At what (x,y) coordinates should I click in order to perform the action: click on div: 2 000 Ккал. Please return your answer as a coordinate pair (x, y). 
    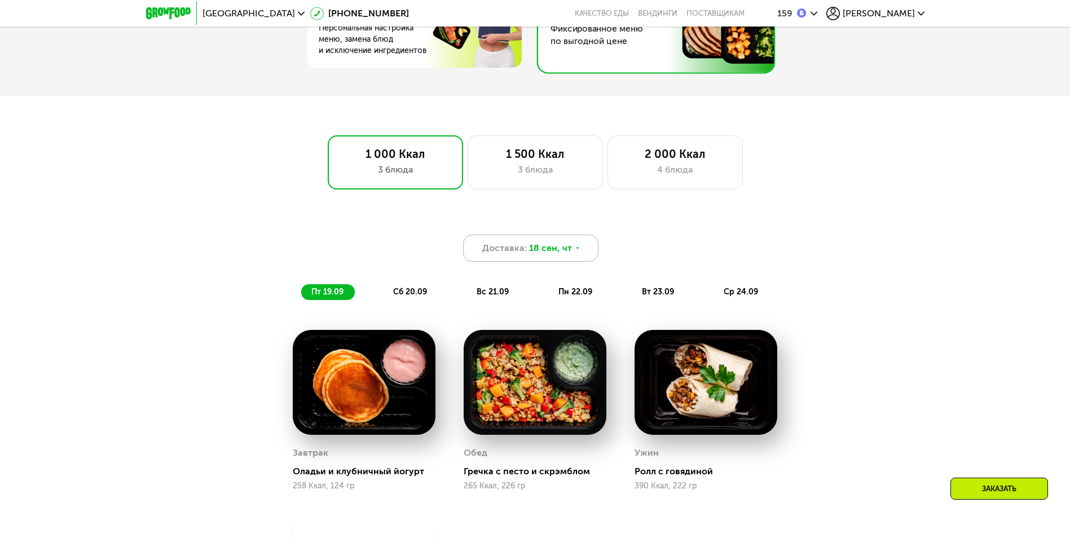
    Looking at the image, I should click on (675, 154).